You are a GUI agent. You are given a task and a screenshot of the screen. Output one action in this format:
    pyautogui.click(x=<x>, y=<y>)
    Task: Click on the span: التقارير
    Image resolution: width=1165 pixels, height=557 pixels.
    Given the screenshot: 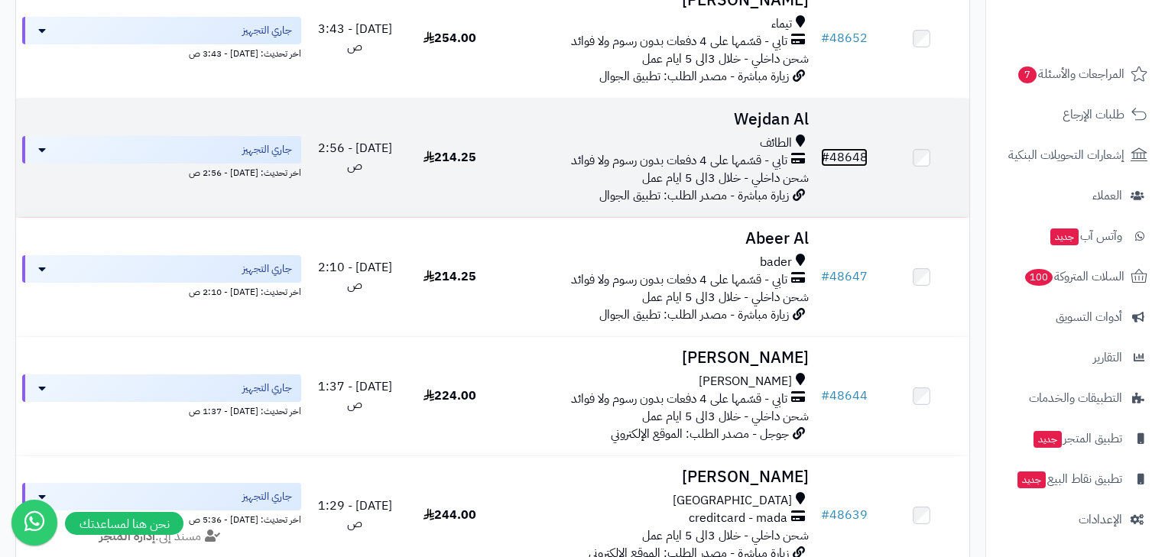 What is the action you would take?
    pyautogui.click(x=1107, y=358)
    